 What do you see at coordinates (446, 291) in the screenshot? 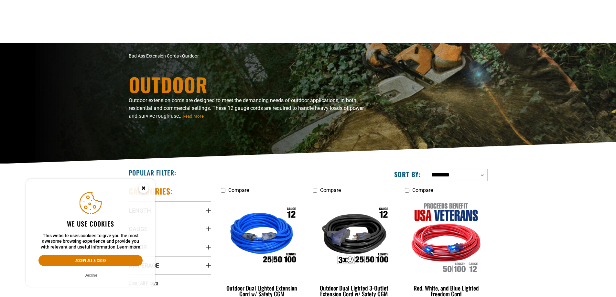
I see `div: Red, White, and Blue Lighted Freedom Cord` at bounding box center [446, 291].